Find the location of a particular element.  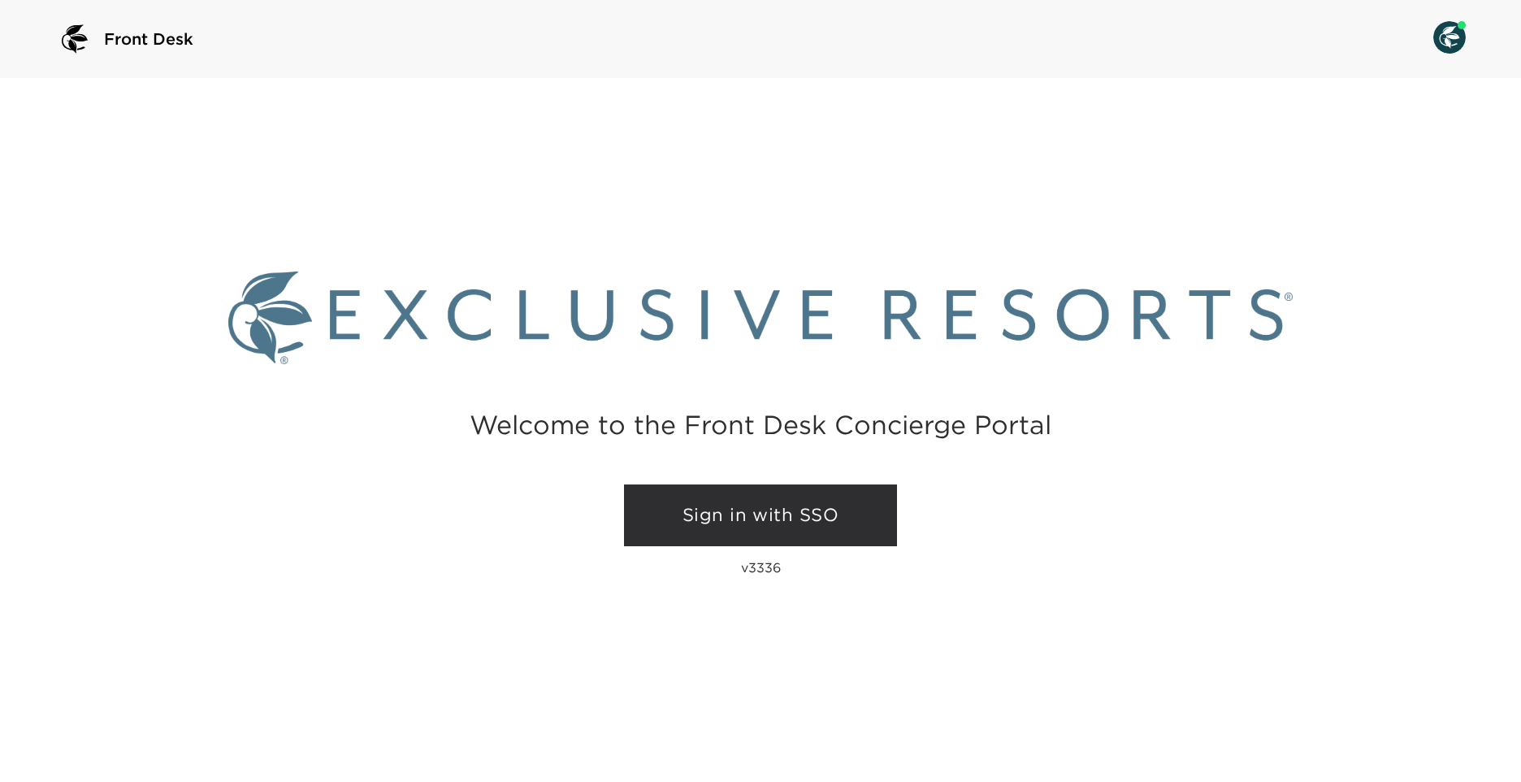

img: logo is located at coordinates (75, 39).